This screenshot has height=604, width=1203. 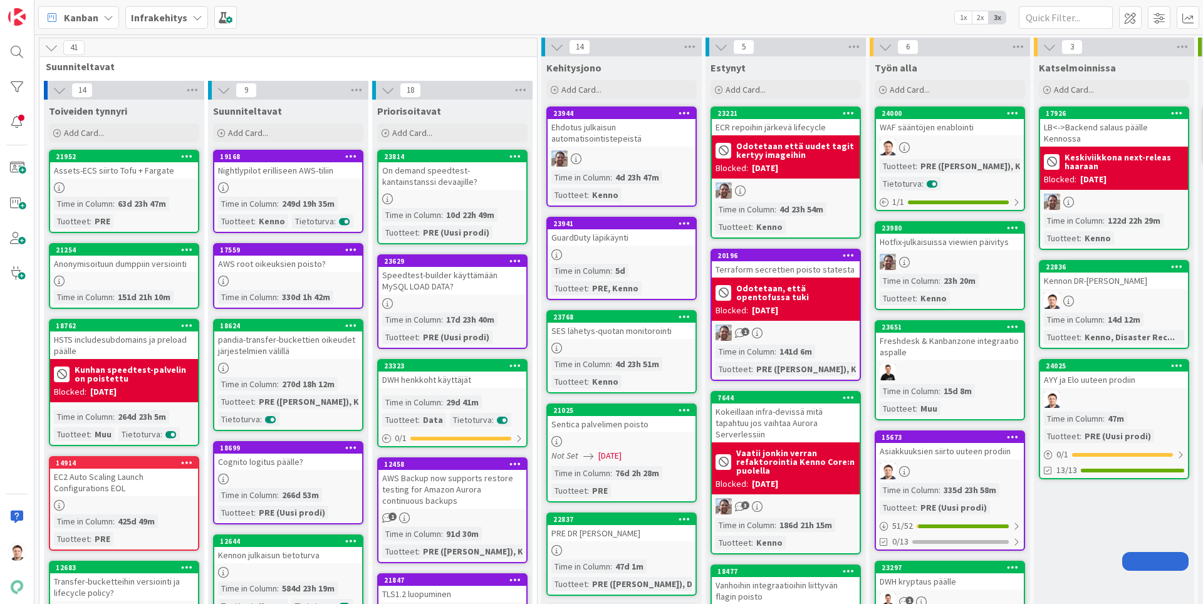 I want to click on div: 19168Nightlypilot erilliseen AWS-tiliin, so click(x=288, y=165).